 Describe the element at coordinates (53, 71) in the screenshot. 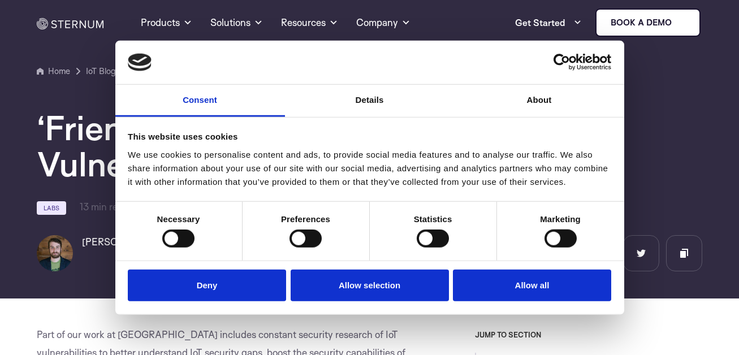

I see `a: Home` at that location.